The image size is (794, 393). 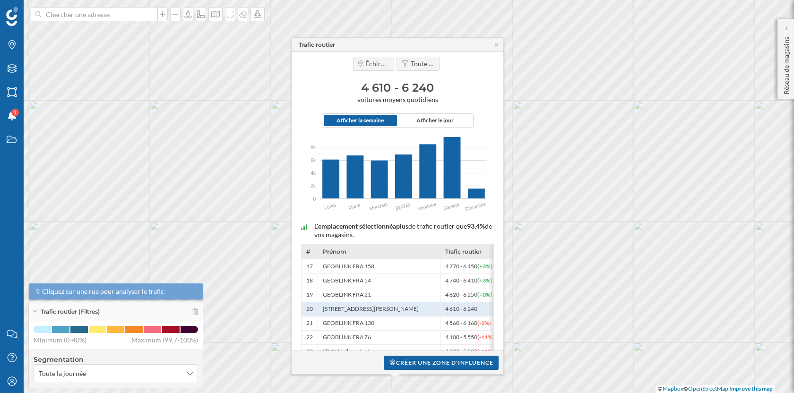 What do you see at coordinates (164, 340) in the screenshot?
I see `span: Maximum (99,7-100%)` at bounding box center [164, 340].